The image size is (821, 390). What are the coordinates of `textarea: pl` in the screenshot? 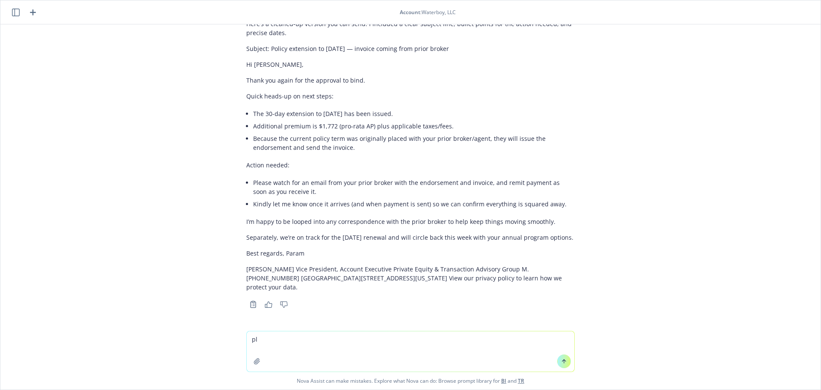 It's located at (410, 351).